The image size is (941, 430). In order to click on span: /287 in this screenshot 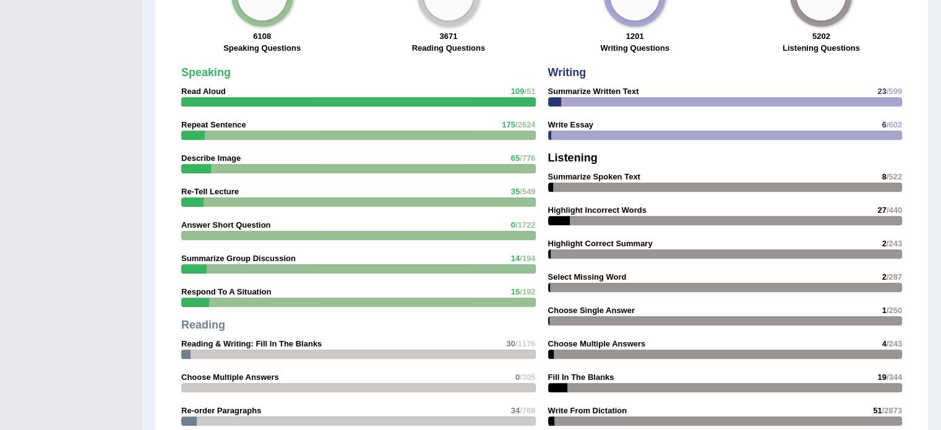, I will do `click(894, 277)`.